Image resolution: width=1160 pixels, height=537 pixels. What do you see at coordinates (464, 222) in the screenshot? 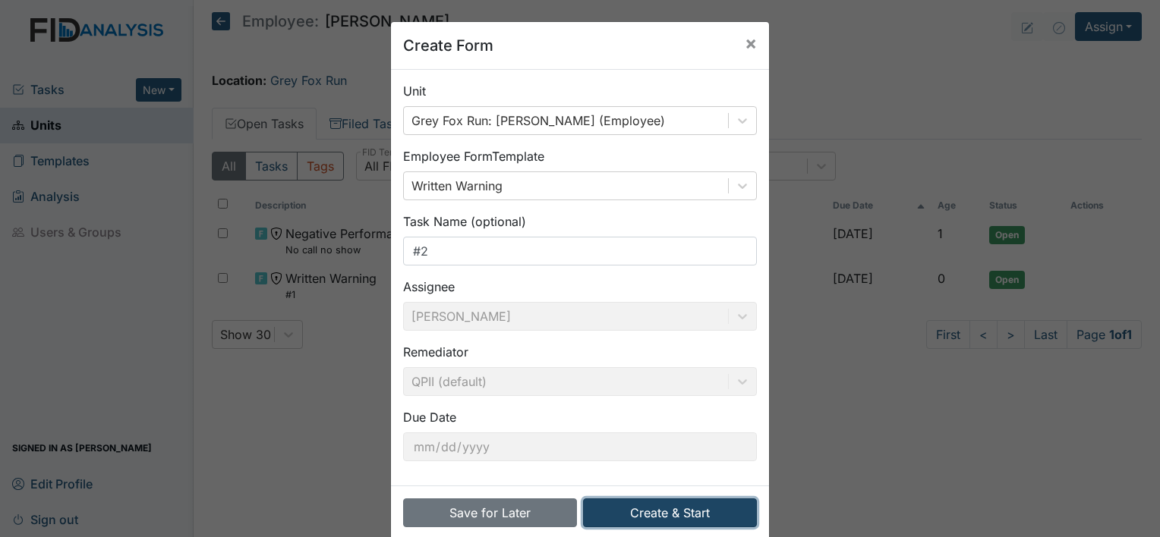
I see `label: Task Name (optional)` at bounding box center [464, 222].